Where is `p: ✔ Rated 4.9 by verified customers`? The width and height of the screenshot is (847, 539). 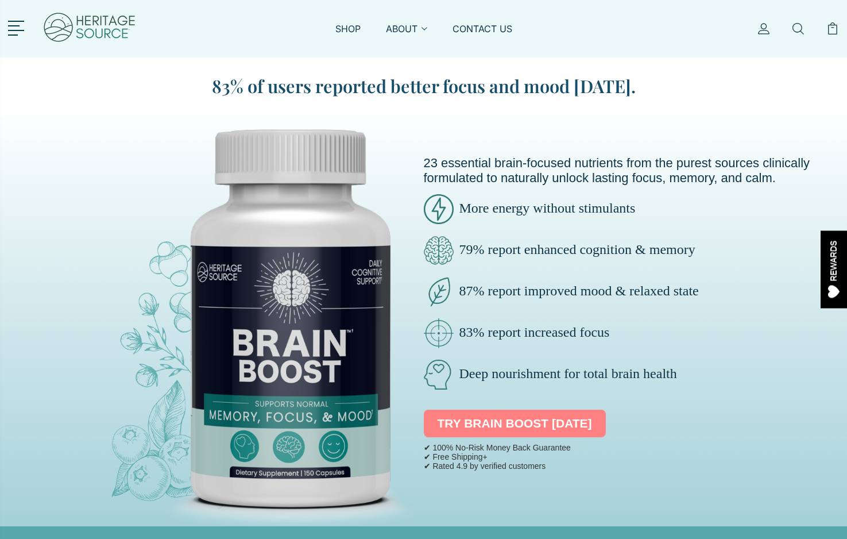
p: ✔ Rated 4.9 by verified customers is located at coordinates (497, 466).